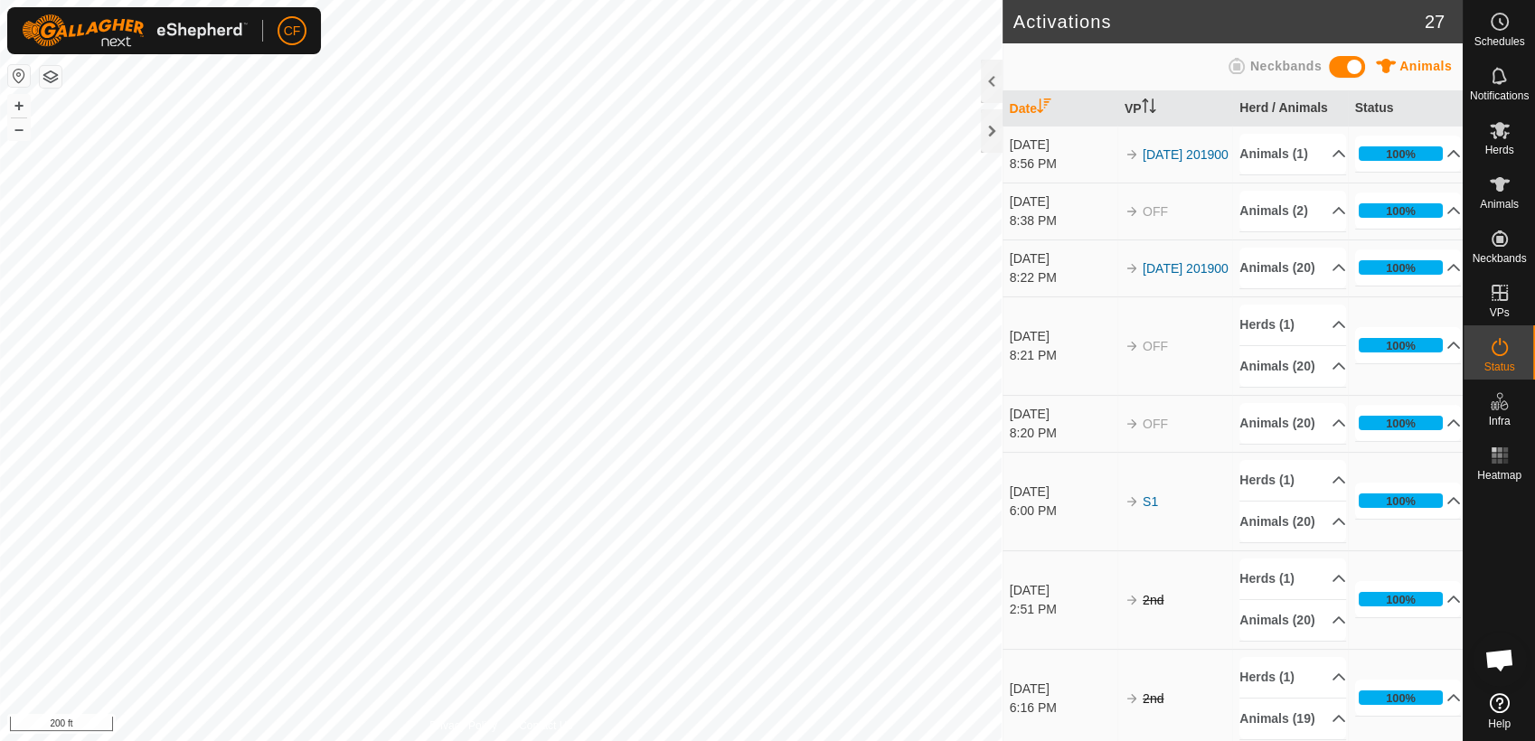 This screenshot has height=741, width=1535. What do you see at coordinates (463, 726) in the screenshot?
I see `a: Privacy Policy` at bounding box center [463, 726].